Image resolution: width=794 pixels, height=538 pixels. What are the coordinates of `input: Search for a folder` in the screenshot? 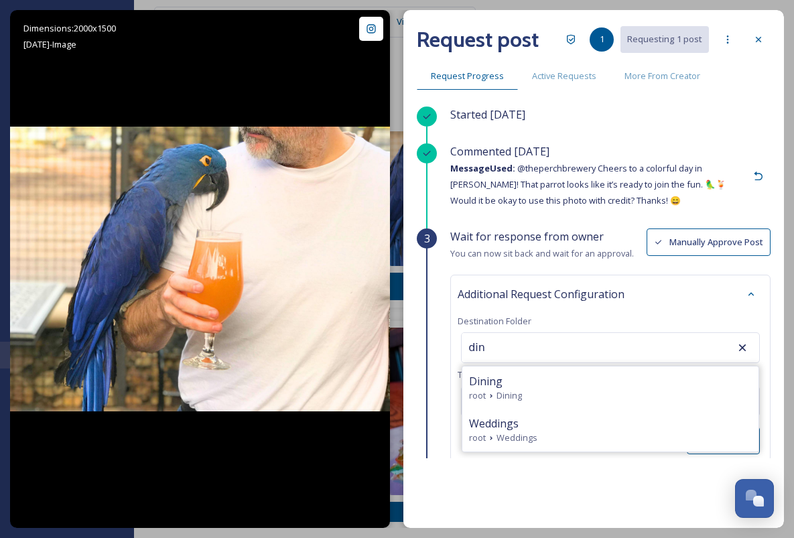 It's located at (535, 348).